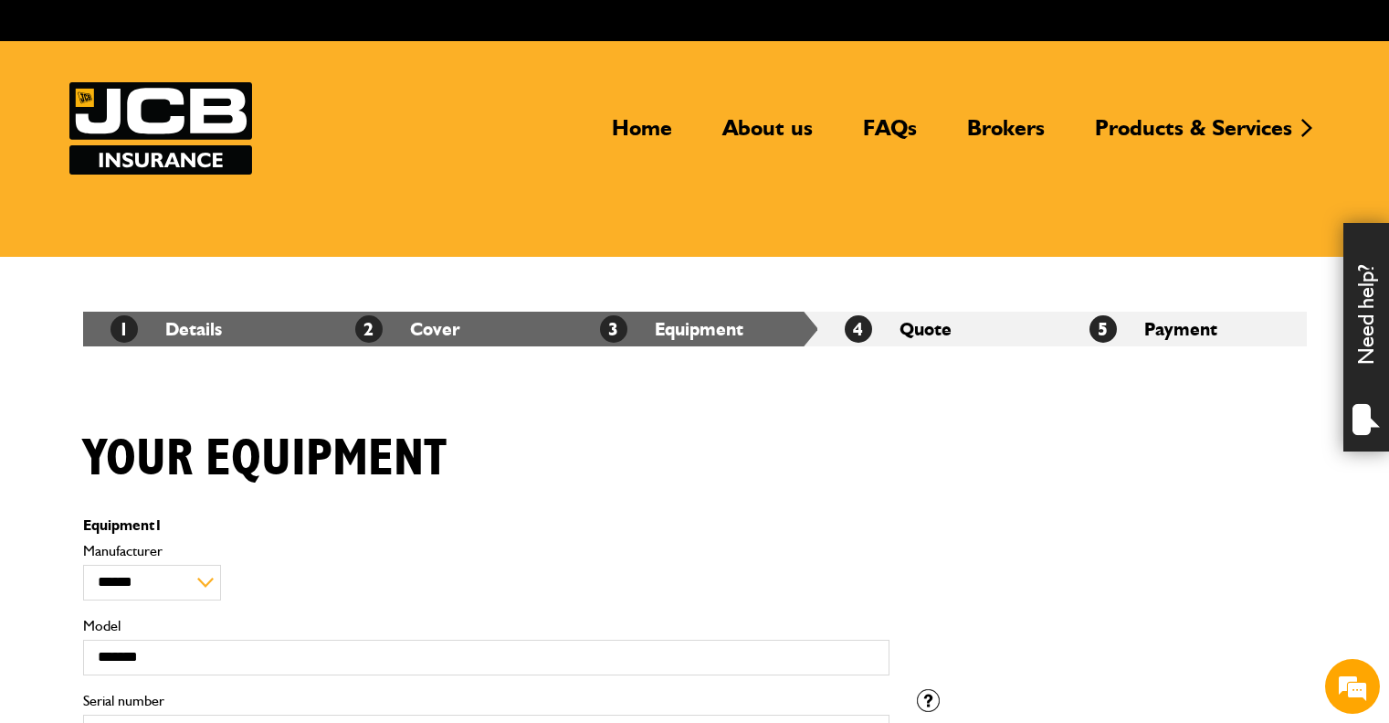 This screenshot has height=723, width=1389. Describe the element at coordinates (486, 626) in the screenshot. I see `label: Model` at that location.